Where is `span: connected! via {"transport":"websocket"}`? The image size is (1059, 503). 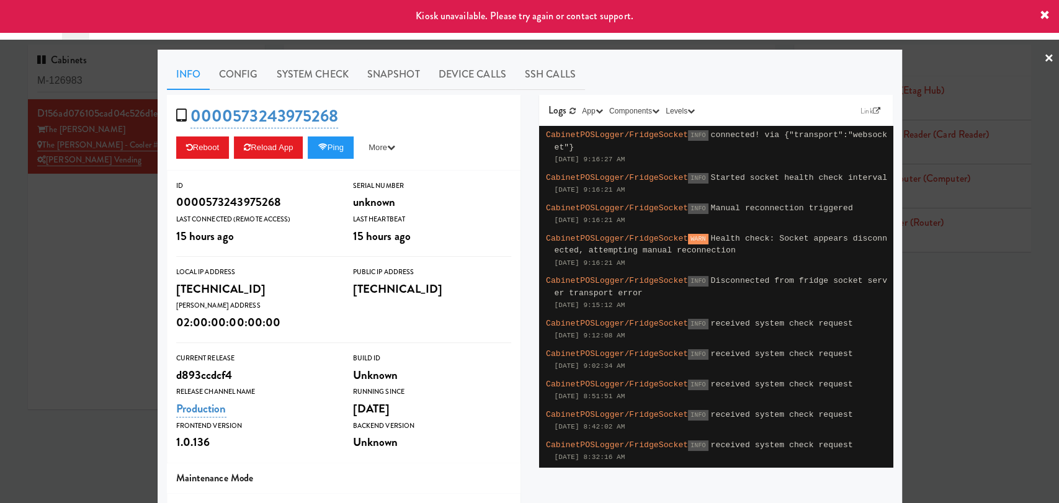 span: connected! via {"transport":"websocket"} is located at coordinates (721, 141).